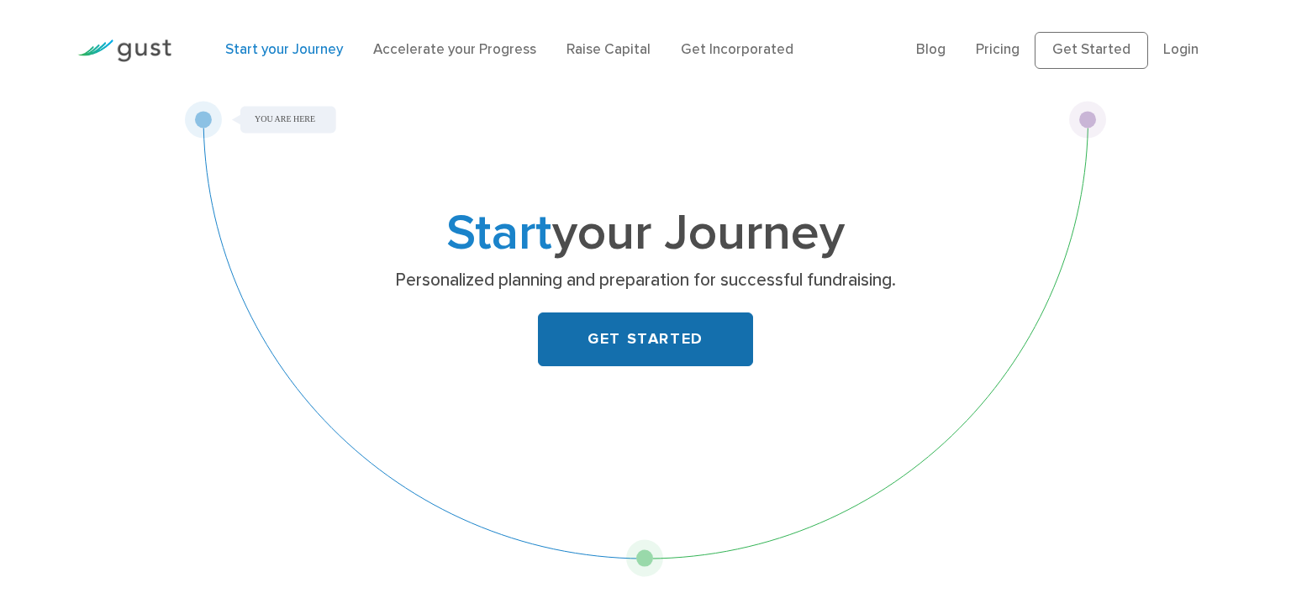  What do you see at coordinates (1091, 50) in the screenshot?
I see `a: Get Started` at bounding box center [1091, 50].